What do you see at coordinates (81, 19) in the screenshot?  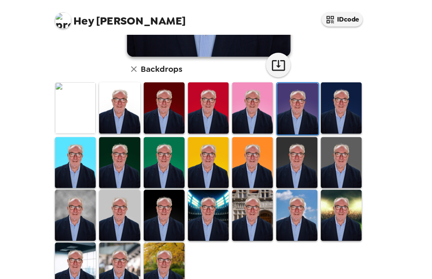 I see `img: profile pic` at bounding box center [81, 19].